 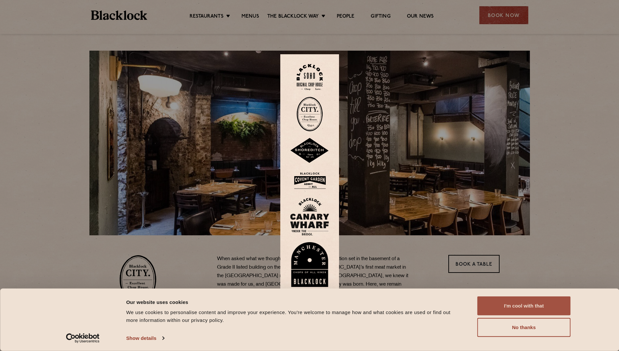 What do you see at coordinates (310, 180) in the screenshot?
I see `img: BLA_1470_CoventGarden_Website_Solid.svg` at bounding box center [310, 180].